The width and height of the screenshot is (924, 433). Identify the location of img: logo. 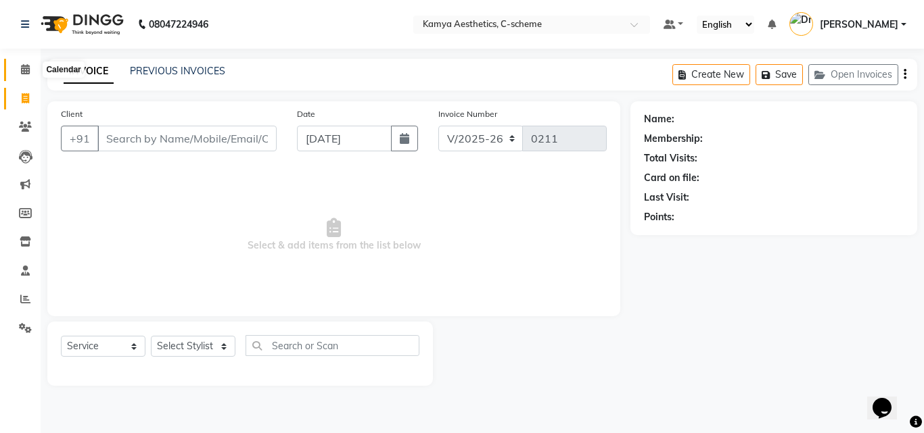
(80, 24).